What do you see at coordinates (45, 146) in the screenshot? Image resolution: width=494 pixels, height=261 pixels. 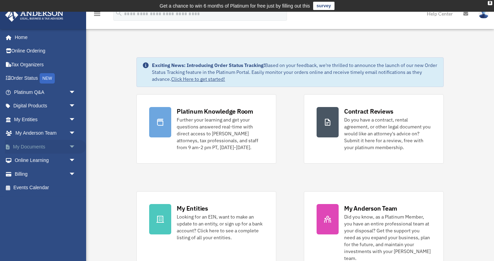 I see `a: My Documentsarrow_drop_down` at bounding box center [45, 146].